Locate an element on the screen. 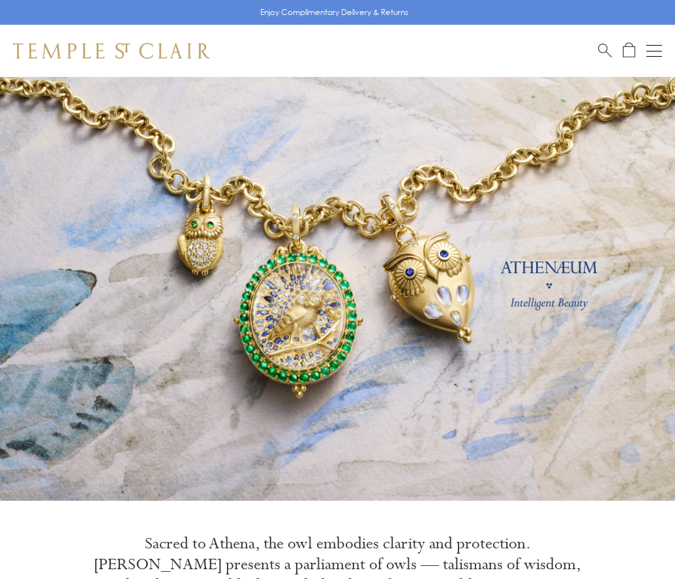 The height and width of the screenshot is (579, 675). p: Enjoy Complimentary Delivery & Returns is located at coordinates (334, 12).